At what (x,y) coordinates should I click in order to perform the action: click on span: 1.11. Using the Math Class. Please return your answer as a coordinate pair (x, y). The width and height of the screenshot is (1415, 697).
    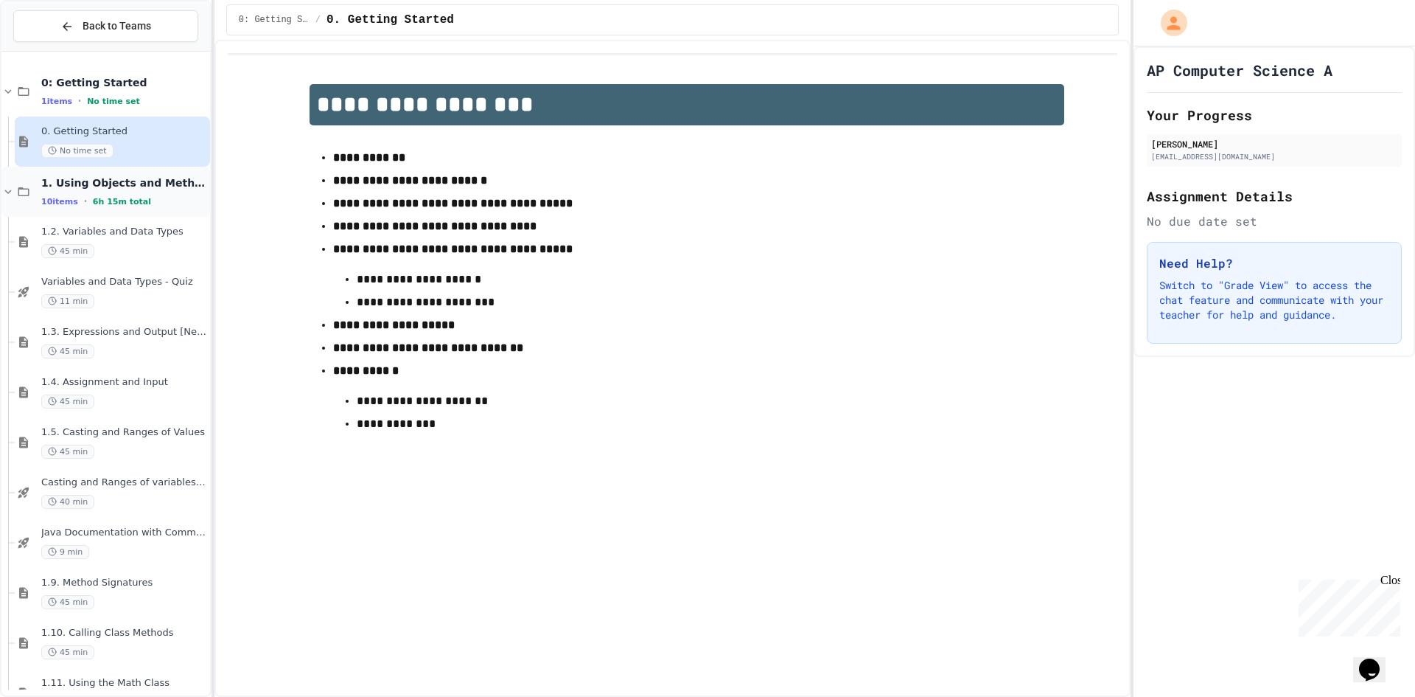
    Looking at the image, I should click on (124, 683).